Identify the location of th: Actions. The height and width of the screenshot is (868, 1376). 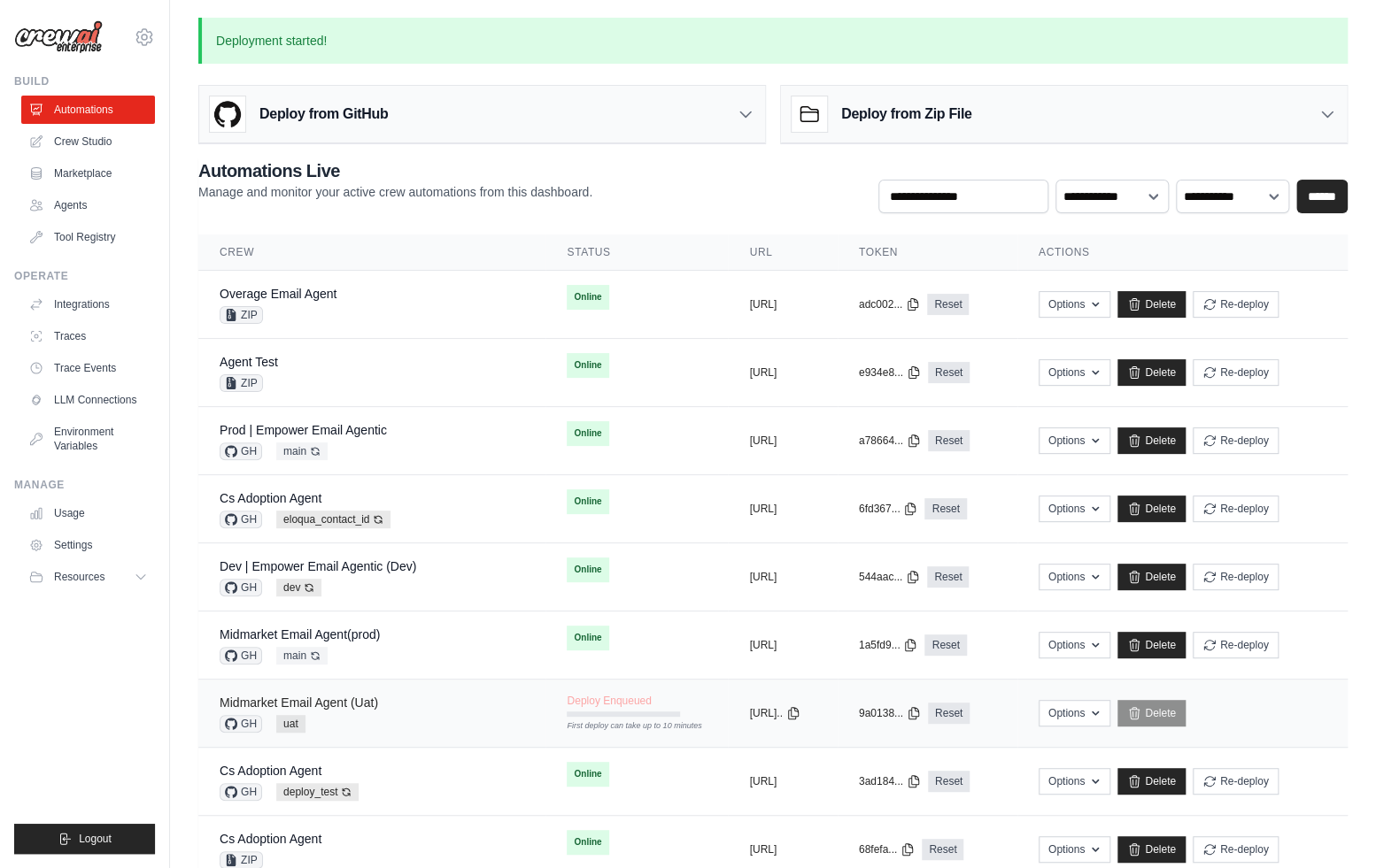
(1182, 253).